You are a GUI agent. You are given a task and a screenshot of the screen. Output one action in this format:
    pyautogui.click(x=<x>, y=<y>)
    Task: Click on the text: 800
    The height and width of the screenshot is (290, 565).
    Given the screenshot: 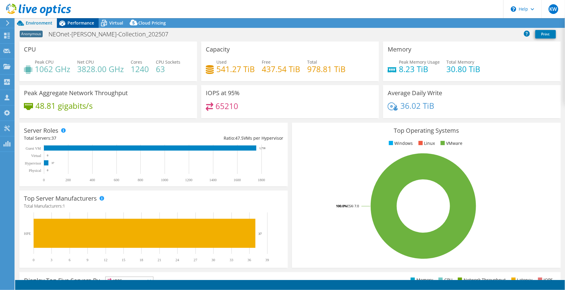 What is the action you would take?
    pyautogui.click(x=140, y=180)
    